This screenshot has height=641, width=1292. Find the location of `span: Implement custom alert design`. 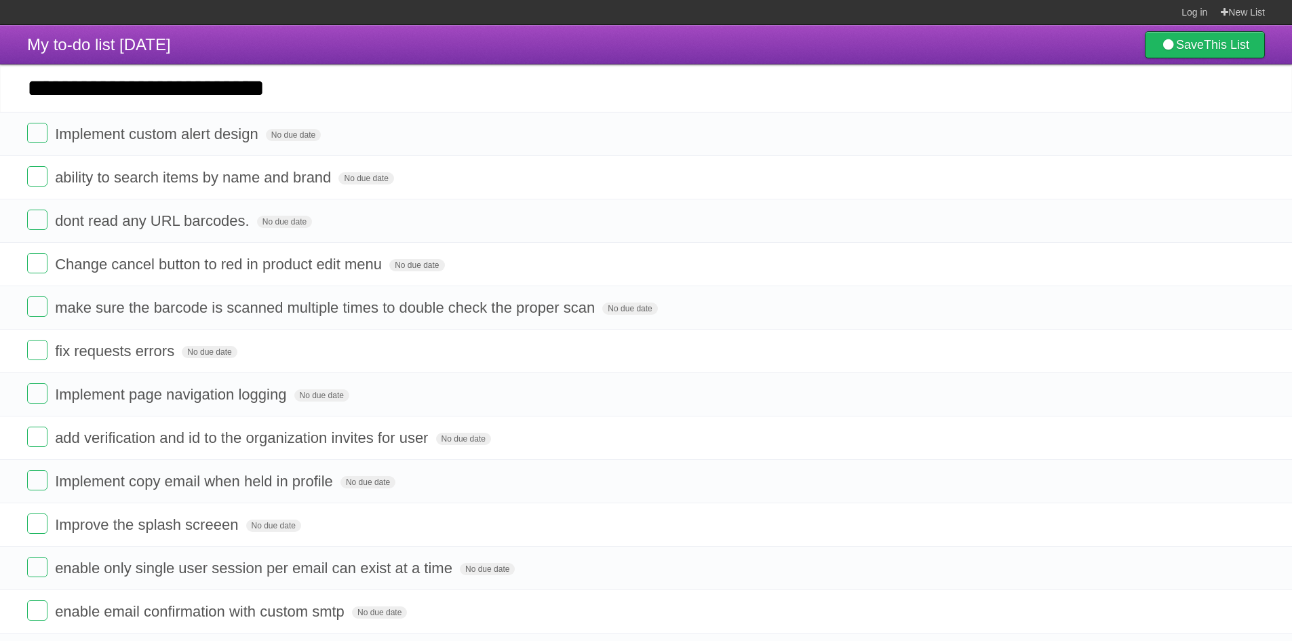

span: Implement custom alert design is located at coordinates (158, 134).